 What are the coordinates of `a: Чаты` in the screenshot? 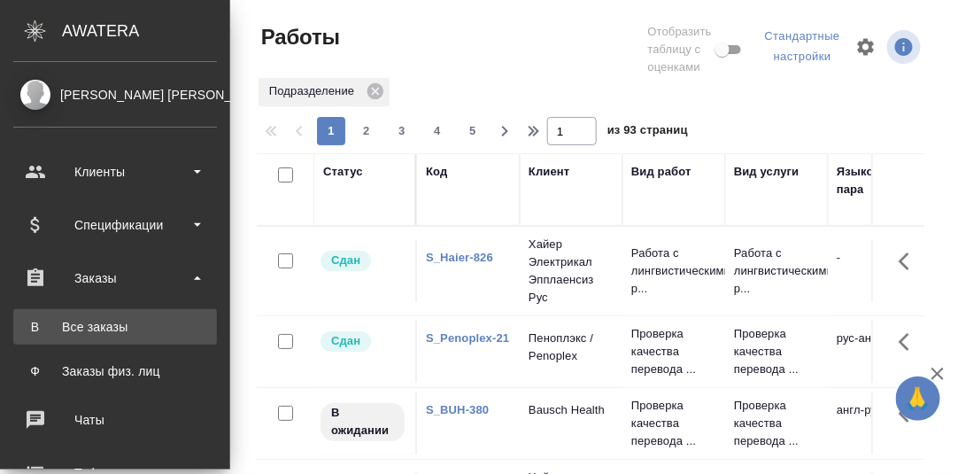 It's located at (115, 420).